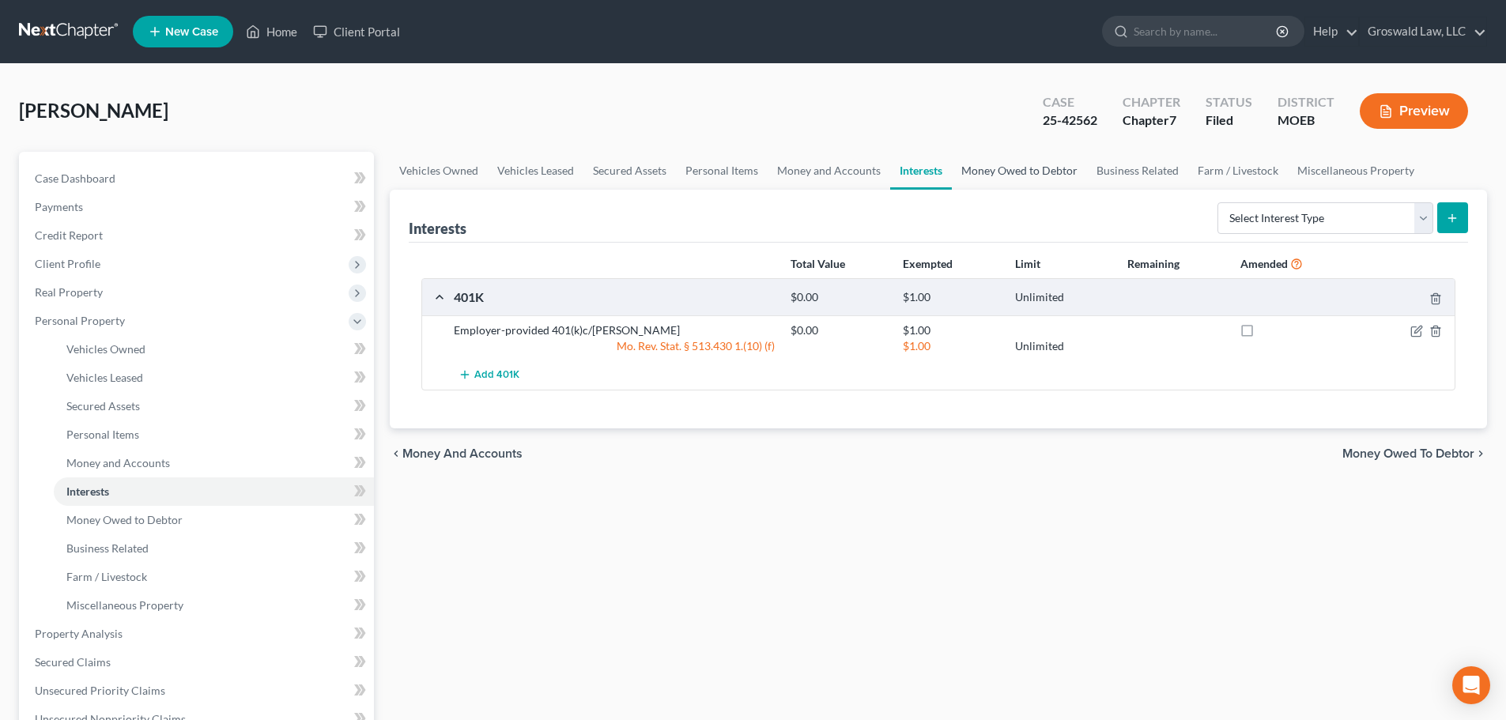  I want to click on span: Miscellaneous Property, so click(125, 605).